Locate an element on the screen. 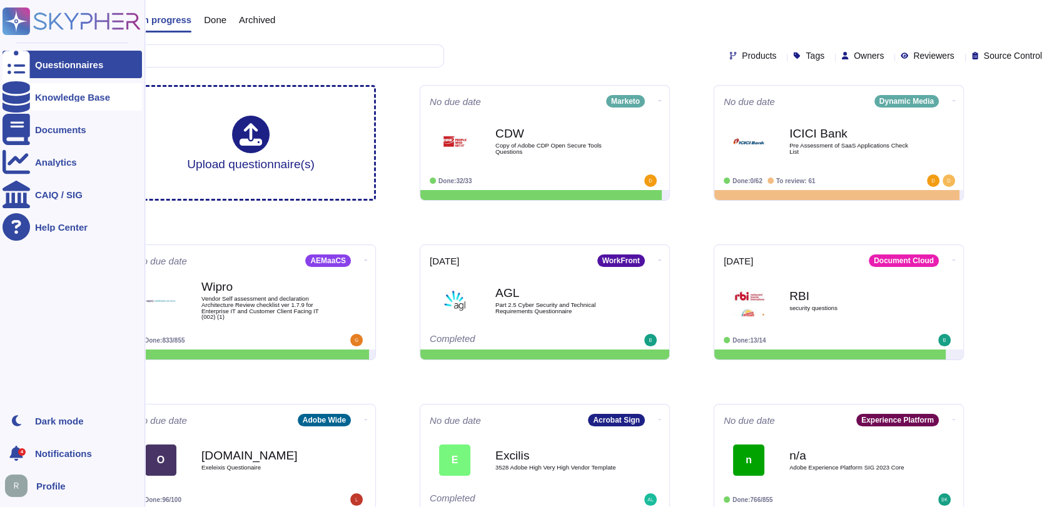 The height and width of the screenshot is (507, 1057). div: Adobe Wide is located at coordinates (324, 420).